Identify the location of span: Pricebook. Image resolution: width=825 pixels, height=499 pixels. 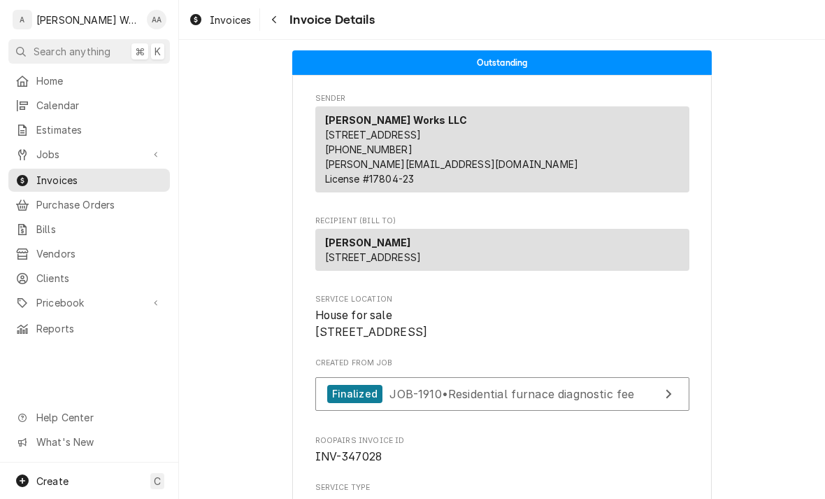
(89, 302).